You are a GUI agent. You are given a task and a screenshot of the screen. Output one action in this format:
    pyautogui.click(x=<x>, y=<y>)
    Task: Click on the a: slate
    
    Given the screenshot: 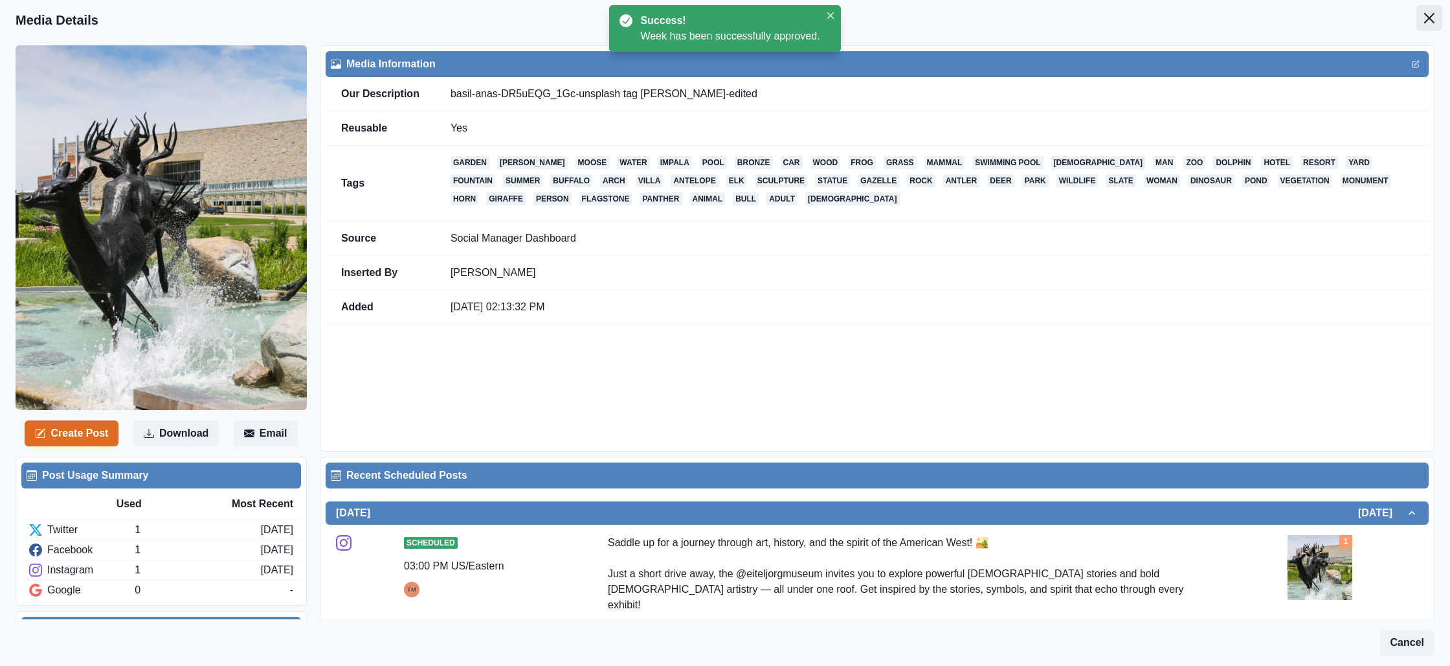 What is the action you would take?
    pyautogui.click(x=1121, y=181)
    